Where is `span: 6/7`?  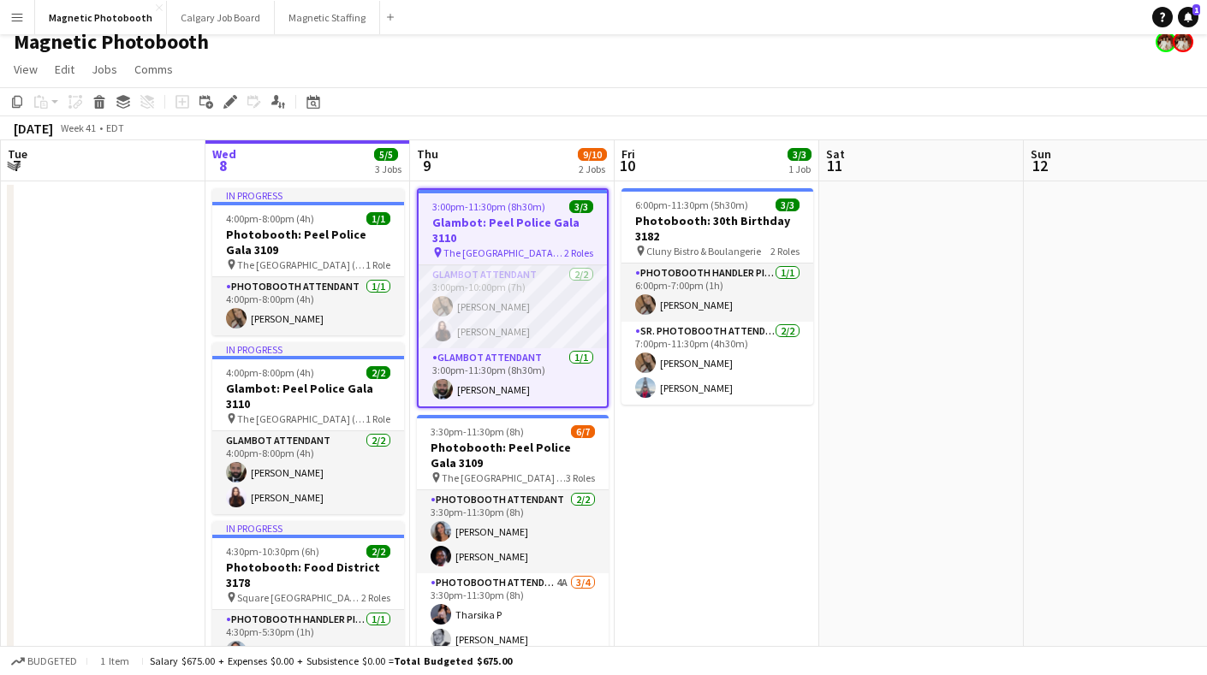 span: 6/7 is located at coordinates (583, 431).